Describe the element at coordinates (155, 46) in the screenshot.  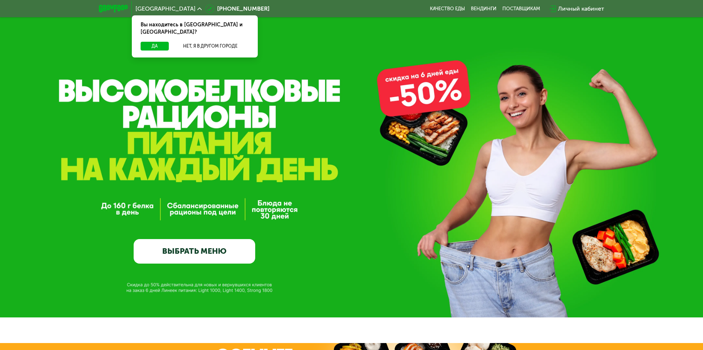
I see `button: Да` at that location.